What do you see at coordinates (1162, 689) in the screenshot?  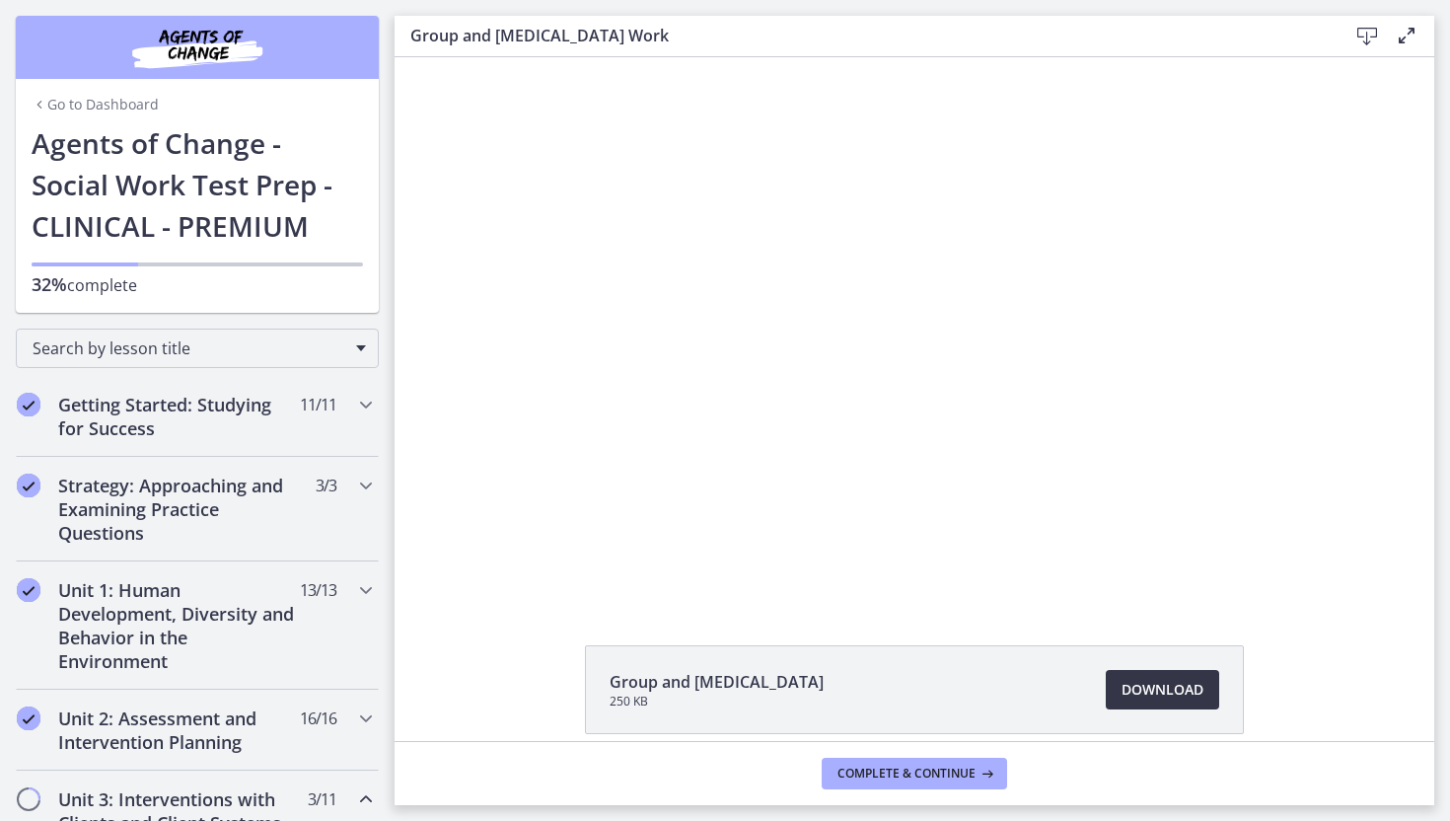 I see `span: Download` at bounding box center [1162, 689].